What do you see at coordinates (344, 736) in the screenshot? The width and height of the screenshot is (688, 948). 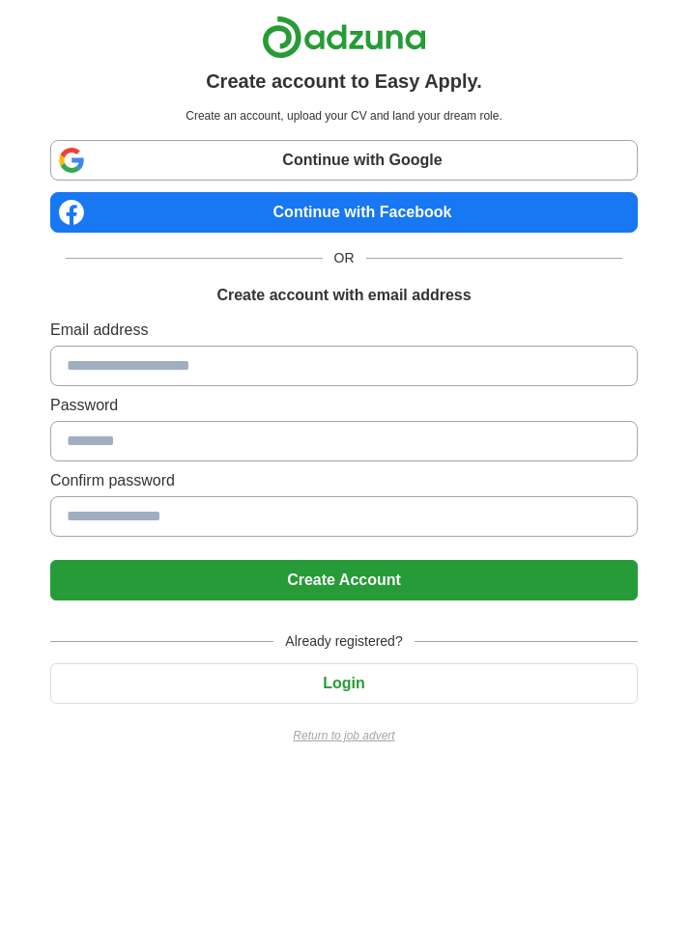 I see `a: Return to job advert` at bounding box center [344, 736].